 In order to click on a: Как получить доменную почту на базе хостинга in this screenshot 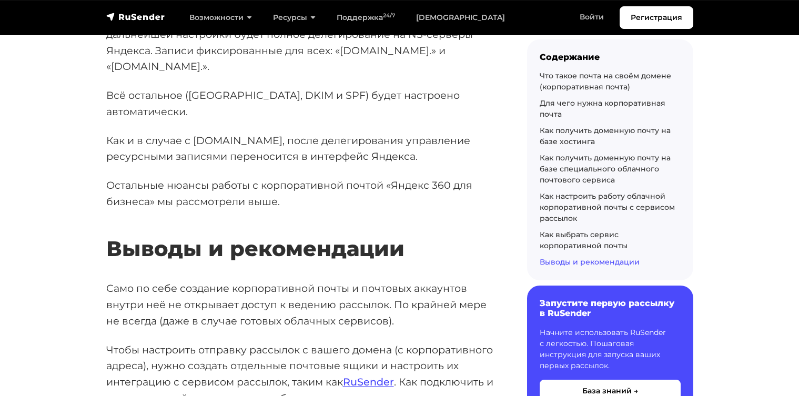, I will do `click(605, 136)`.